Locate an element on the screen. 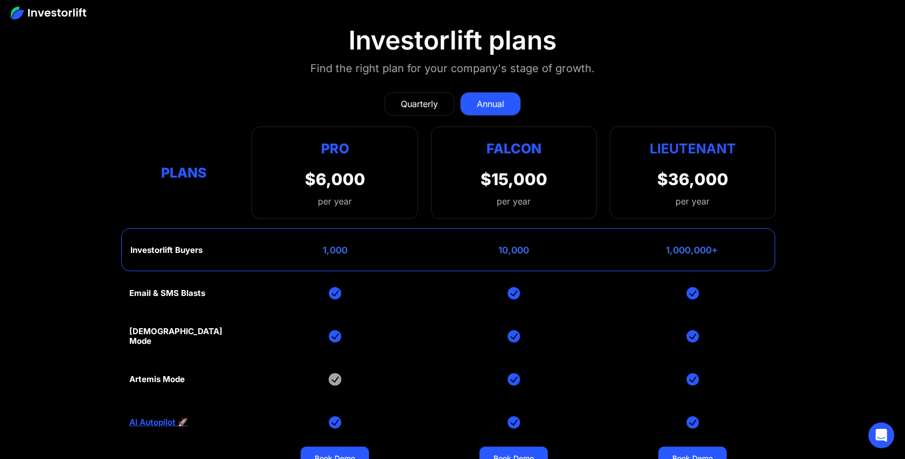 The width and height of the screenshot is (905, 459). div: Quarterly is located at coordinates (419, 104).